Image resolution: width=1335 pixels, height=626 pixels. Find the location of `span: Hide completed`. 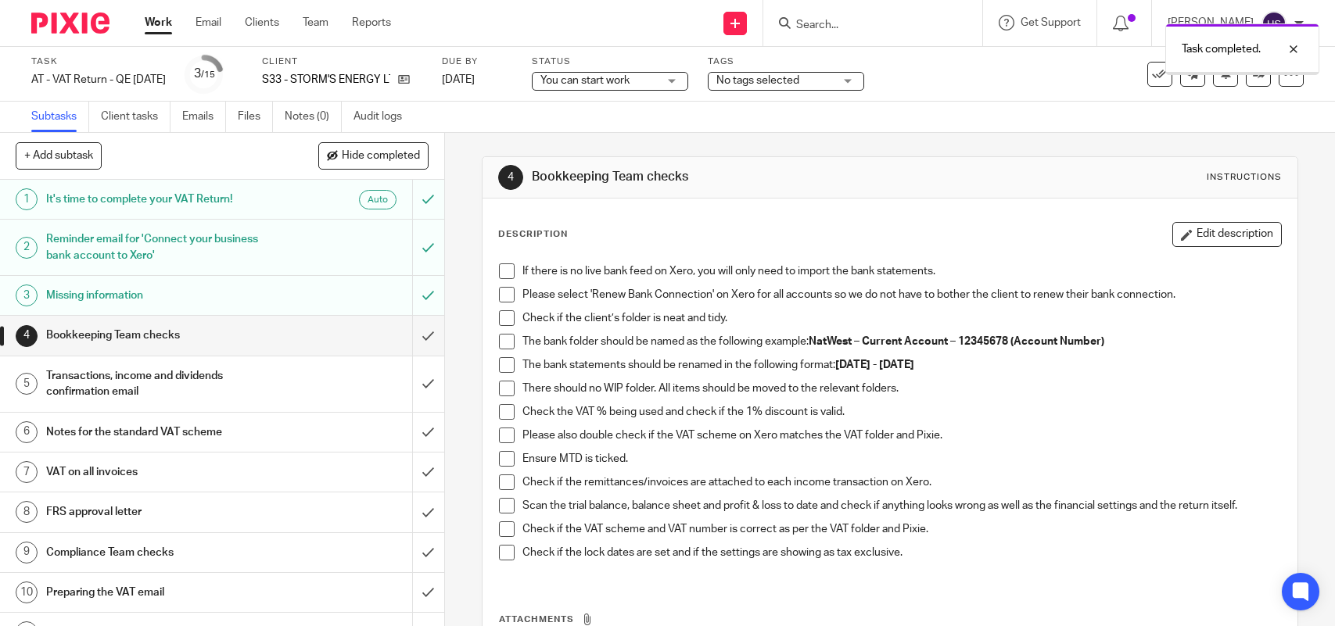

span: Hide completed is located at coordinates (381, 156).